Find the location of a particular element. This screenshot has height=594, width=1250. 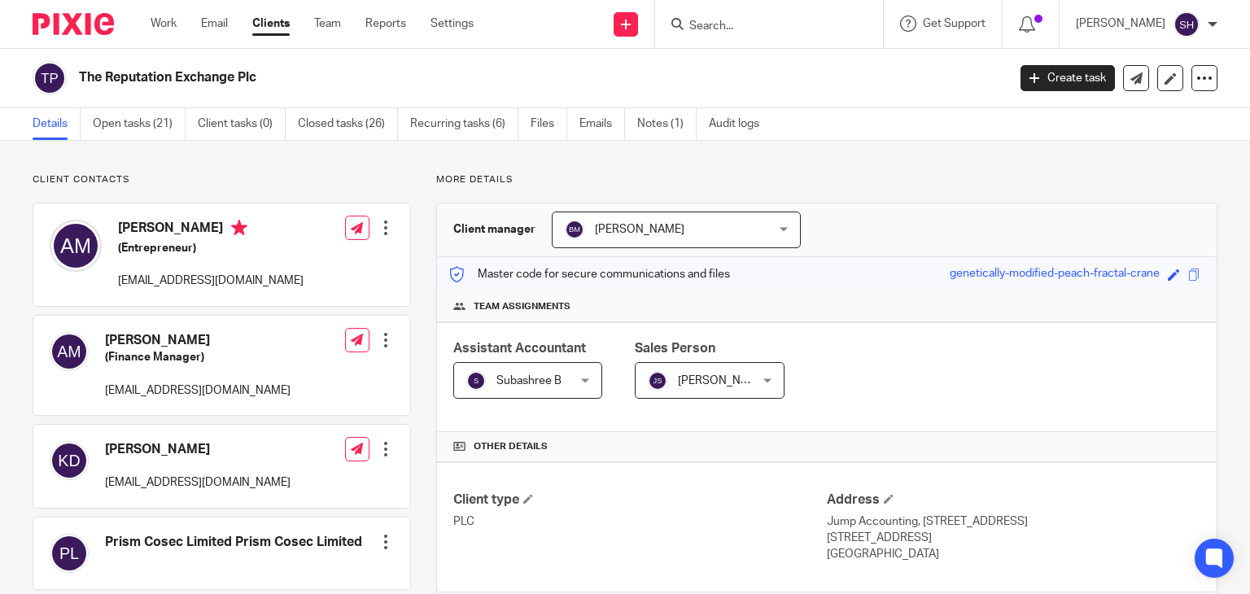

a: Recurring tasks (6) is located at coordinates (464, 124).